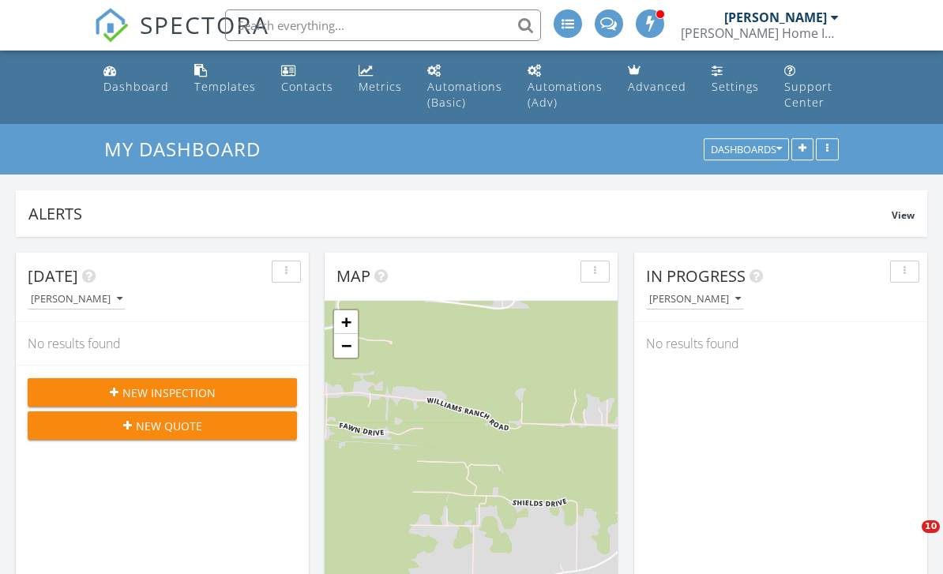 The height and width of the screenshot is (574, 943). What do you see at coordinates (189, 148) in the screenshot?
I see `a: My Dashboard` at bounding box center [189, 148].